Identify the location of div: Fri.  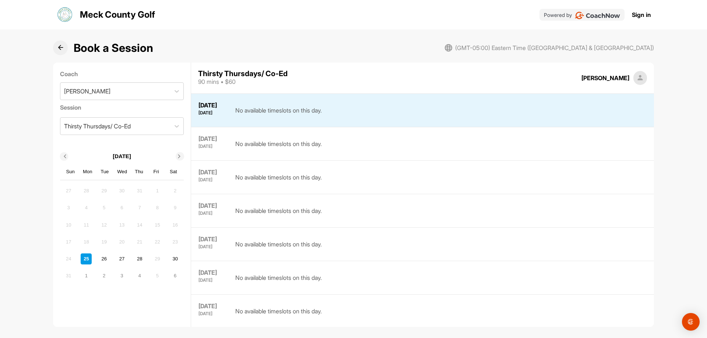
(156, 172).